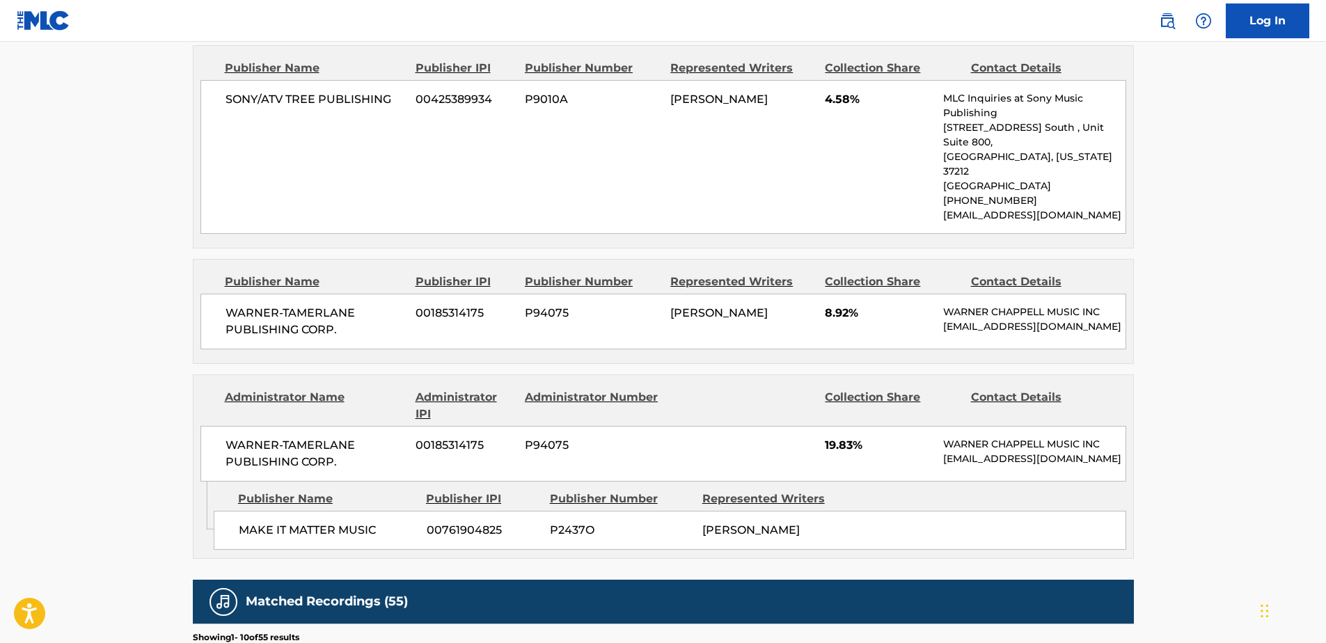  I want to click on span: P2437O, so click(621, 530).